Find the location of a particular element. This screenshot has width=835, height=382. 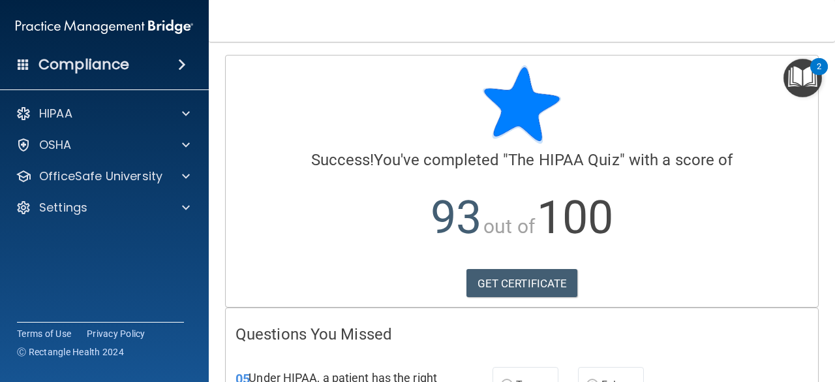

a: OSHA is located at coordinates (102, 145).